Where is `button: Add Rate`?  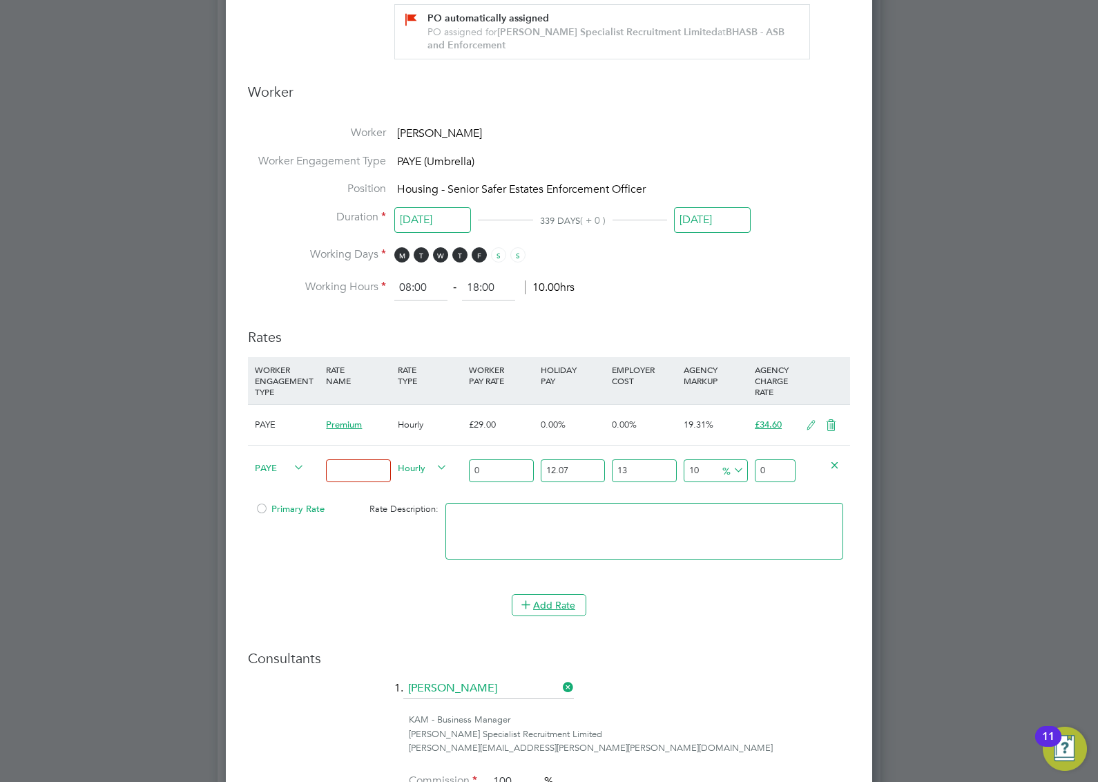
button: Add Rate is located at coordinates (549, 605).